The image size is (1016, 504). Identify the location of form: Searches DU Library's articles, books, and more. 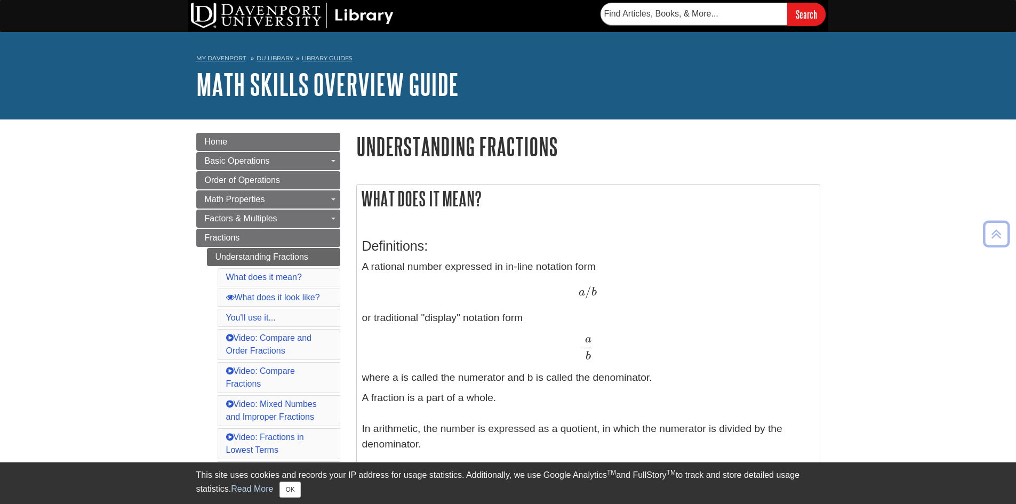
(713, 14).